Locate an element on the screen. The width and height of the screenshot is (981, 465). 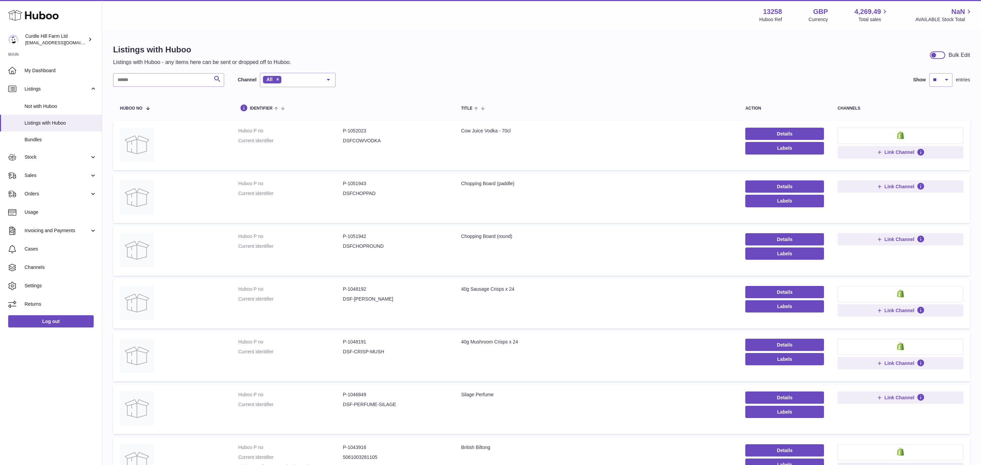
a: 4,269.49 Total sales is located at coordinates (872, 15).